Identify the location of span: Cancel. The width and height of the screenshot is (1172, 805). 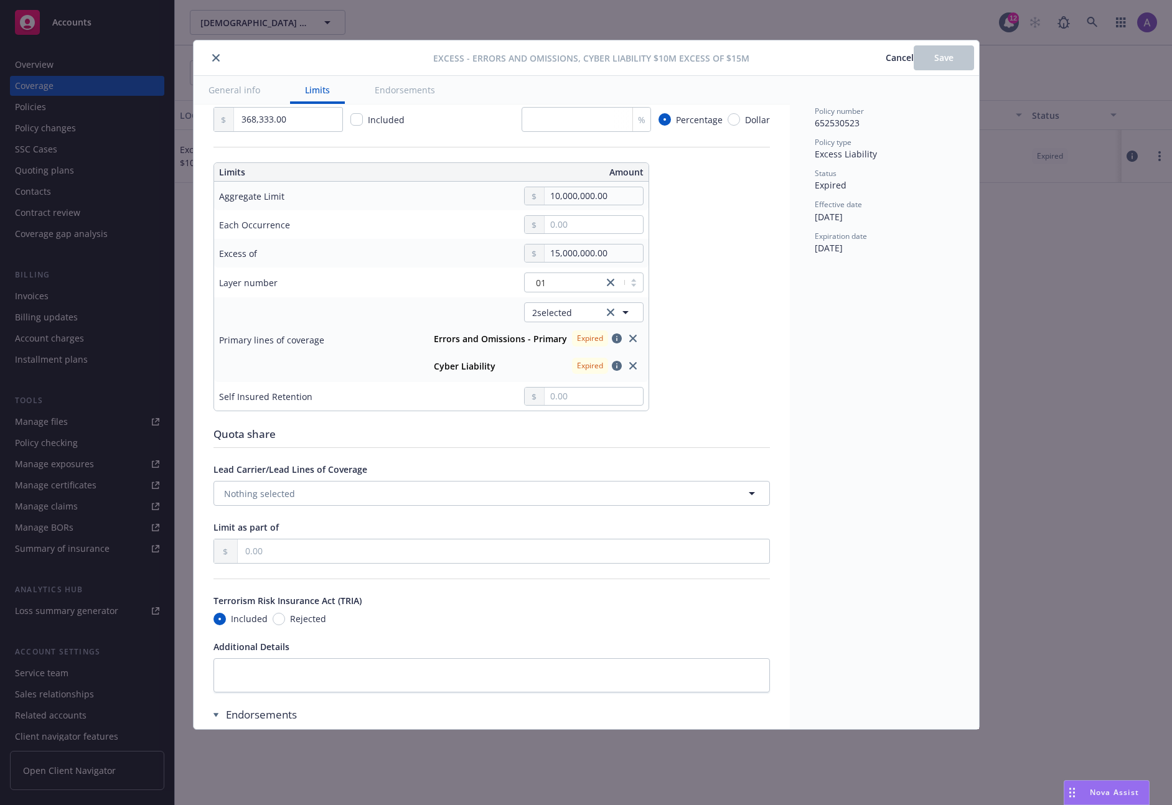
(899, 57).